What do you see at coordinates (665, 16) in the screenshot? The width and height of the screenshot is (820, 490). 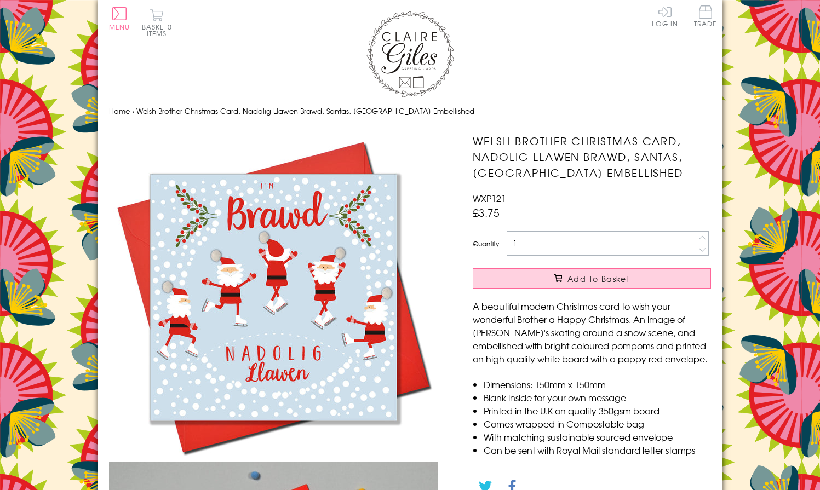 I see `a: Log In` at bounding box center [665, 16].